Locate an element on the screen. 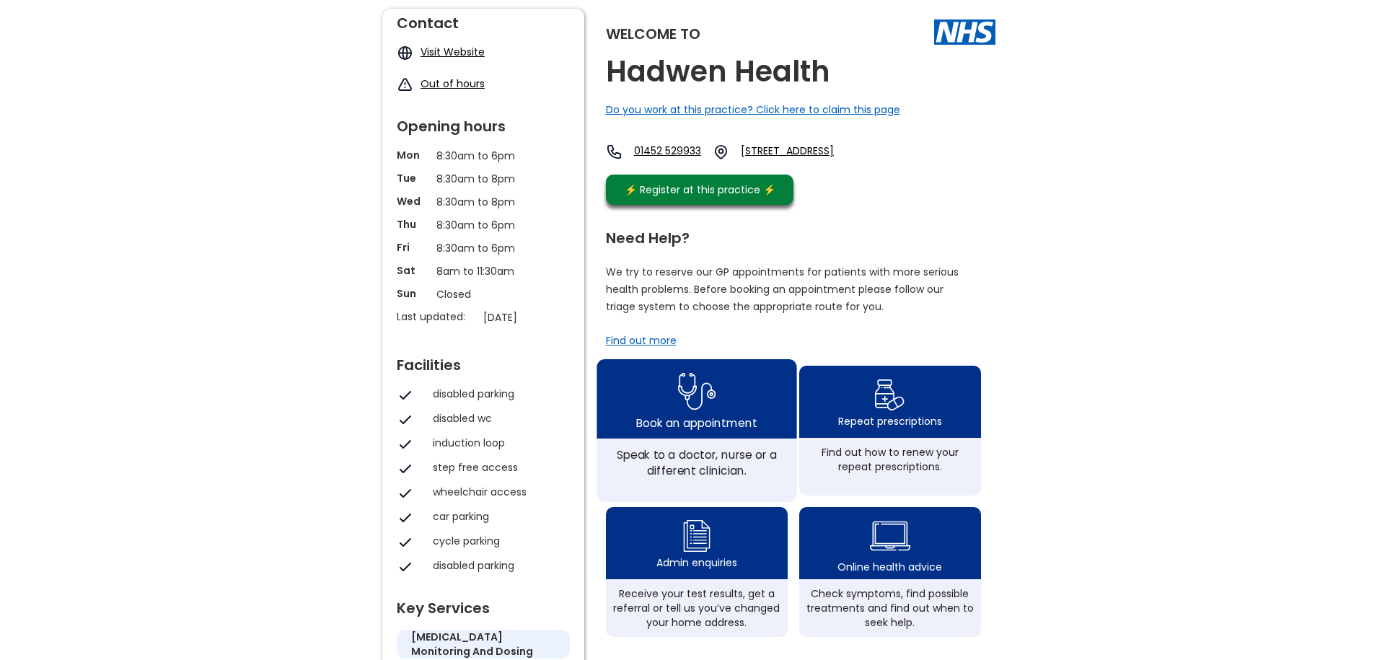 The height and width of the screenshot is (660, 1377). a: admin enquiry iconAdmin enquiriesReceive your test results, get a referral or tell us you’ve chan... is located at coordinates (697, 572).